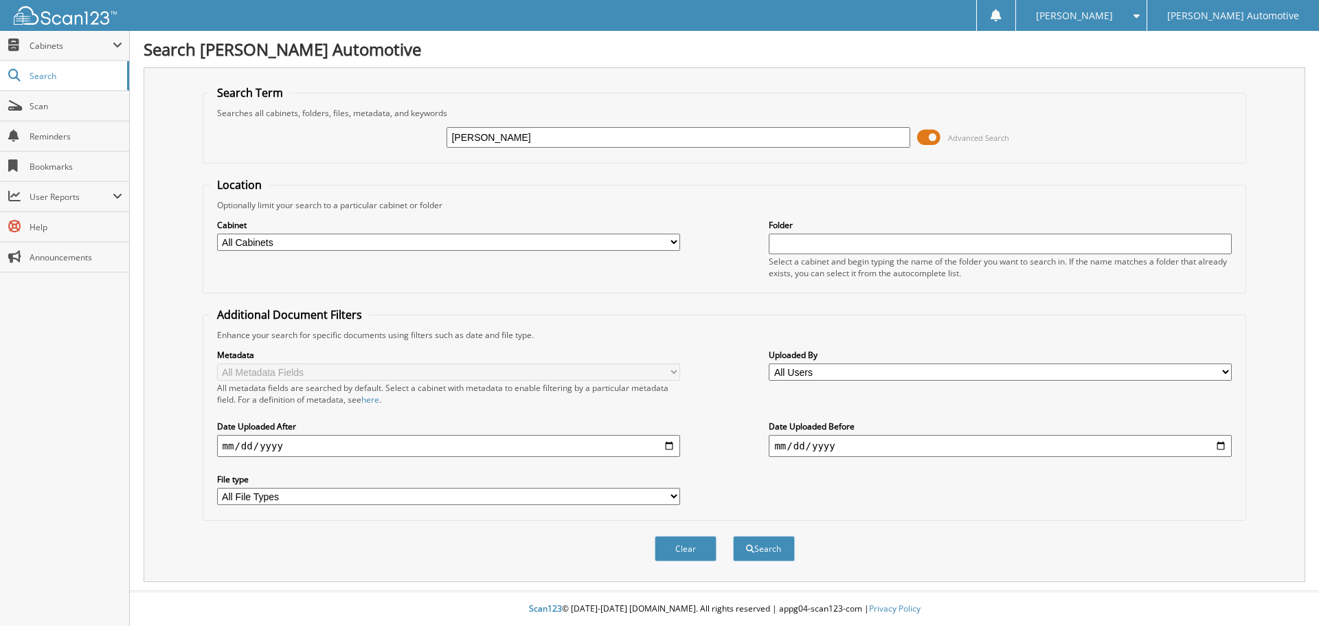  Describe the element at coordinates (449, 446) in the screenshot. I see `input: start` at that location.